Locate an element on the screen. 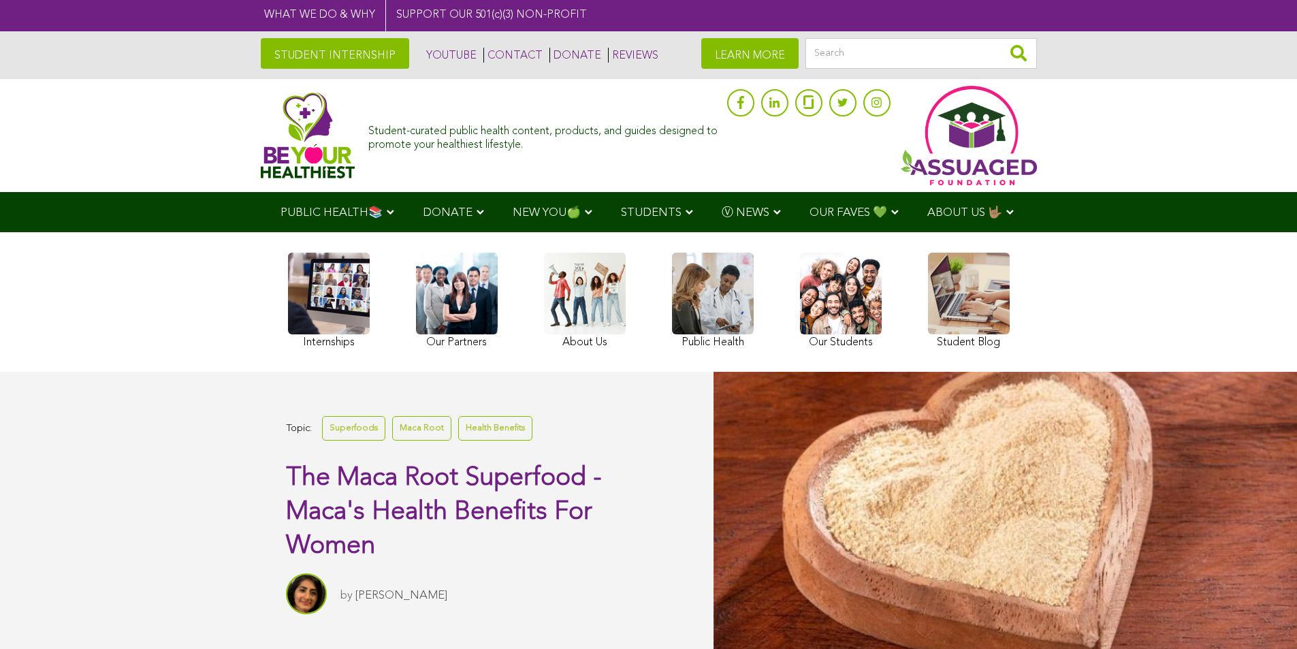 The height and width of the screenshot is (649, 1297). span: PUBLIC HEALTH📚 is located at coordinates (332, 212).